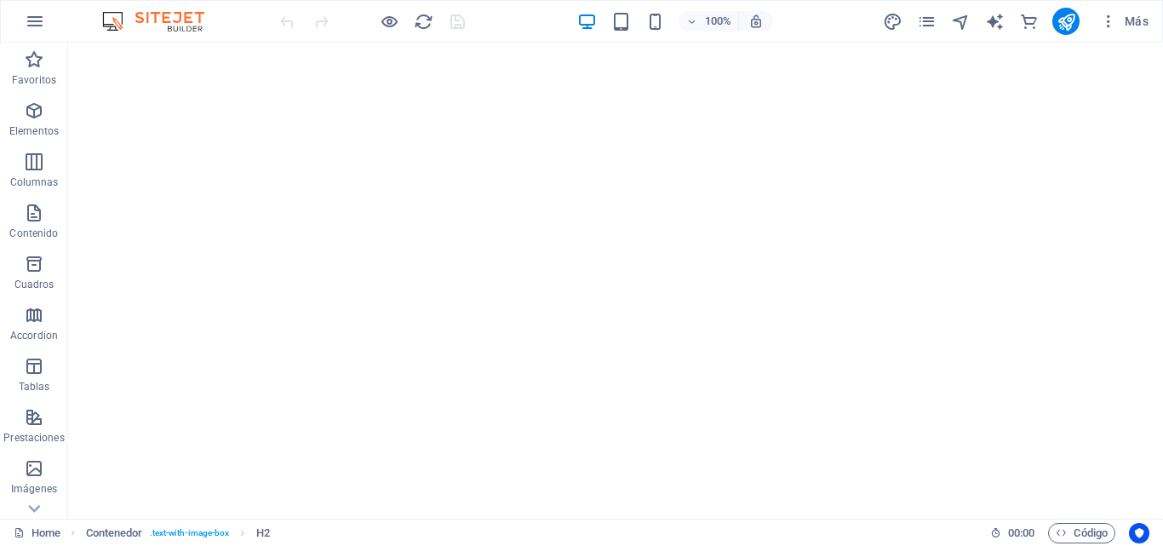 The image size is (1163, 546). I want to click on img: Editor Logo, so click(162, 21).